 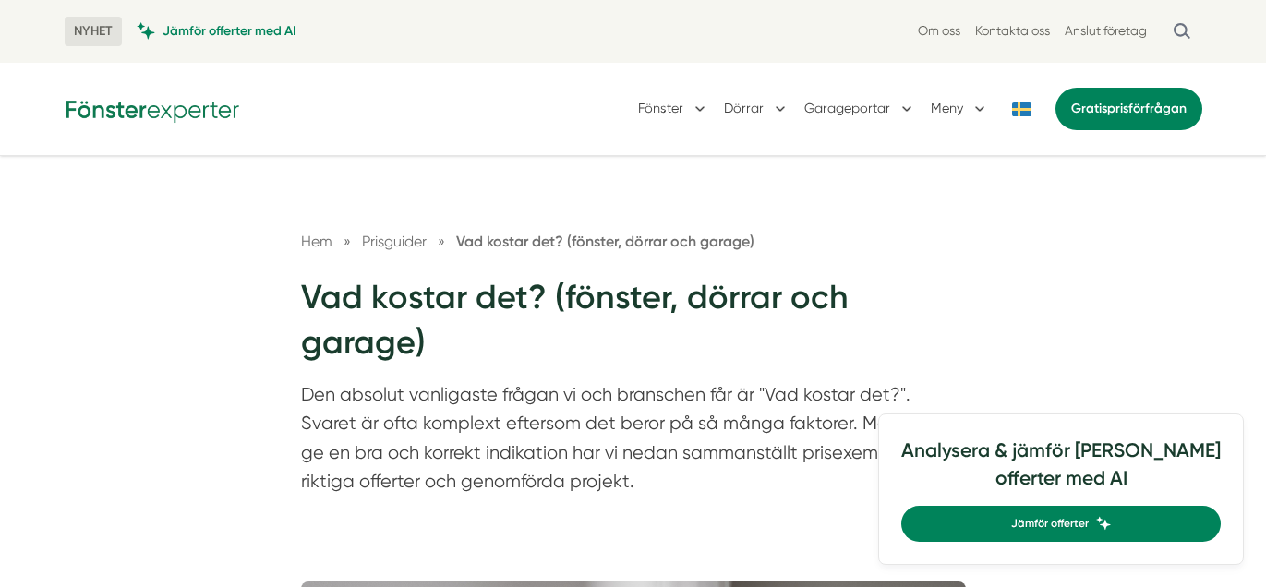 What do you see at coordinates (673, 109) in the screenshot?
I see `button: Fönster` at bounding box center [673, 109].